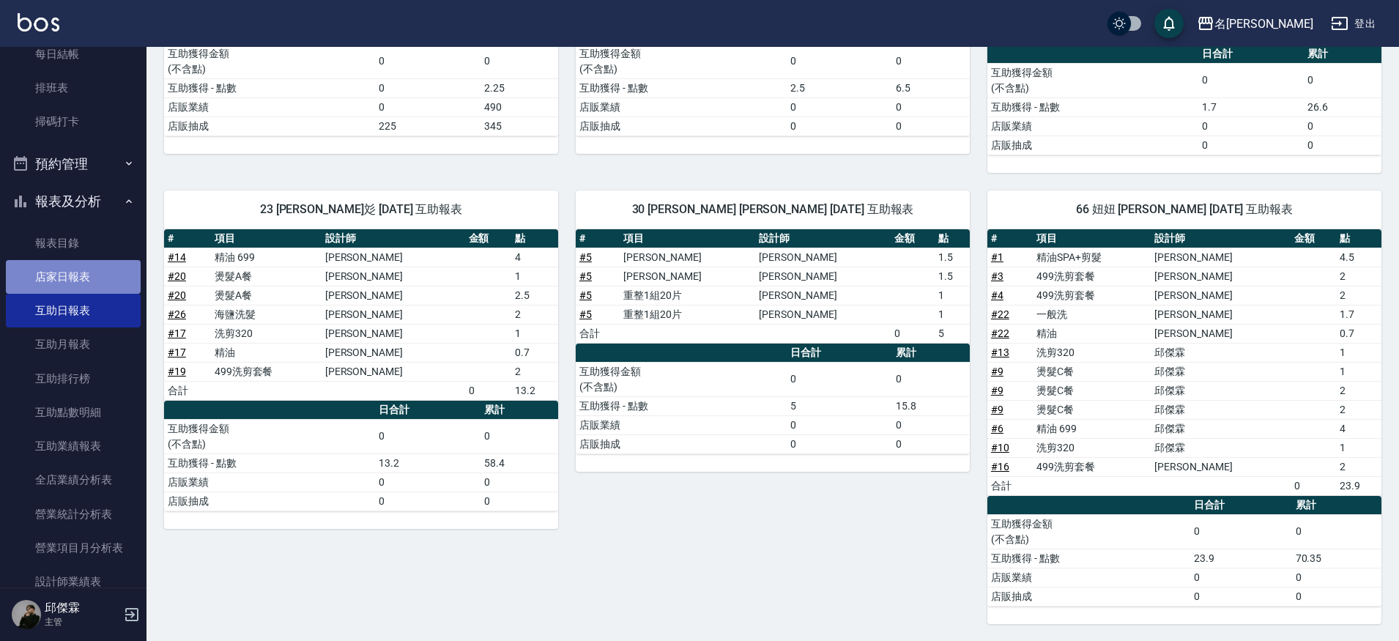 The height and width of the screenshot is (641, 1399). Describe the element at coordinates (1091, 333) in the screenshot. I see `td: 精油` at that location.